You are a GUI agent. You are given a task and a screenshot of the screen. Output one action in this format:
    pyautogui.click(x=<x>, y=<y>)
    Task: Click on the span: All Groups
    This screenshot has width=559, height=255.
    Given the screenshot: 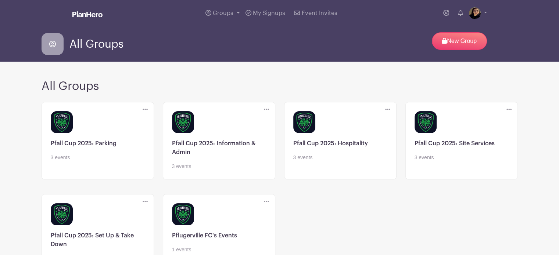 What is the action you would take?
    pyautogui.click(x=96, y=44)
    